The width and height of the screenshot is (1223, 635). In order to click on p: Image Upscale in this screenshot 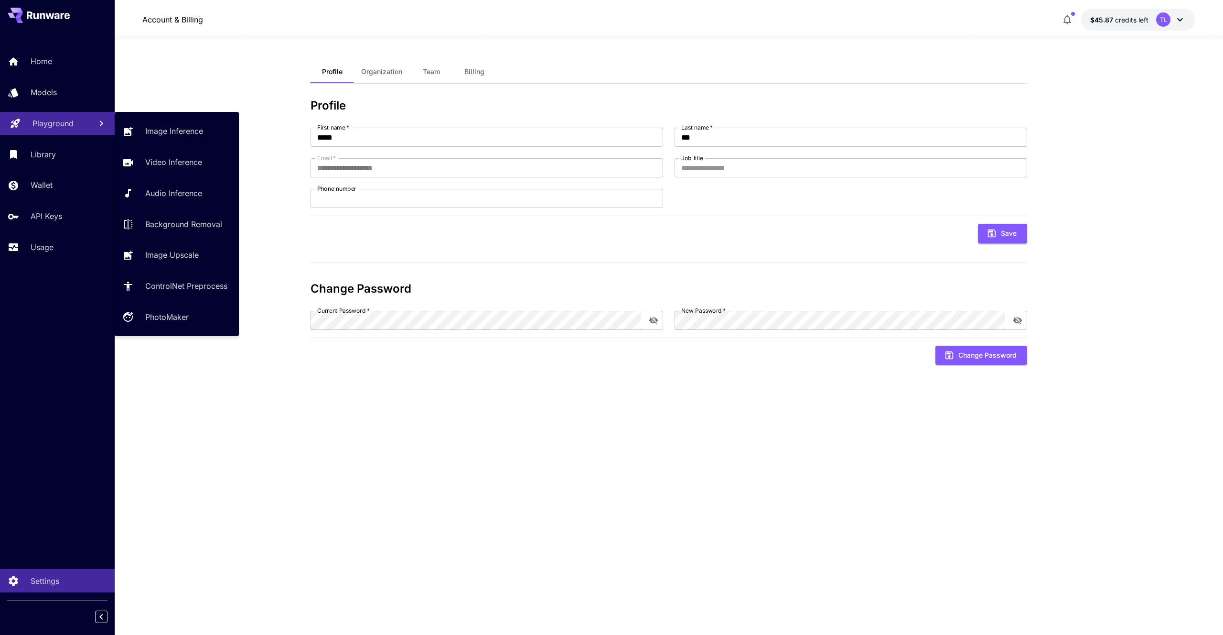, I will do `click(172, 255)`.